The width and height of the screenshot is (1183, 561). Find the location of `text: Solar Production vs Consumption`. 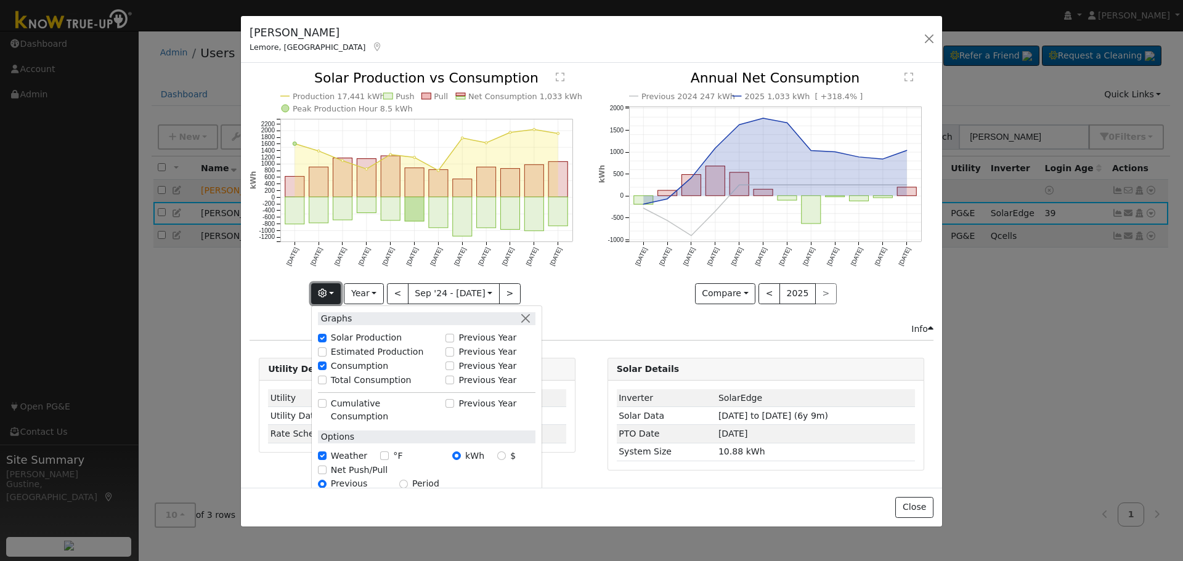

text: Solar Production vs Consumption is located at coordinates (426, 78).